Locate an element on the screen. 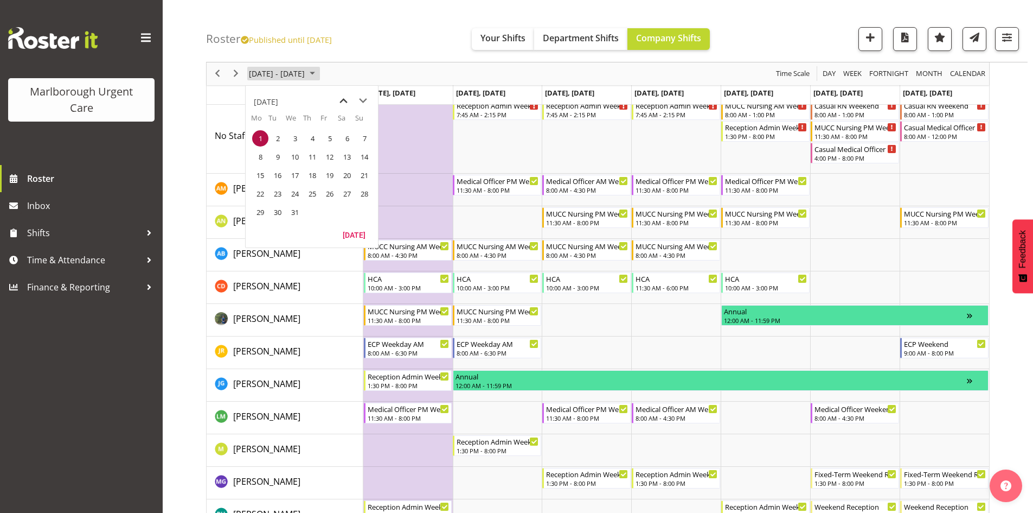 The width and height of the screenshot is (1033, 513). div: December 01 - 07, 2025 is located at coordinates (283, 74).